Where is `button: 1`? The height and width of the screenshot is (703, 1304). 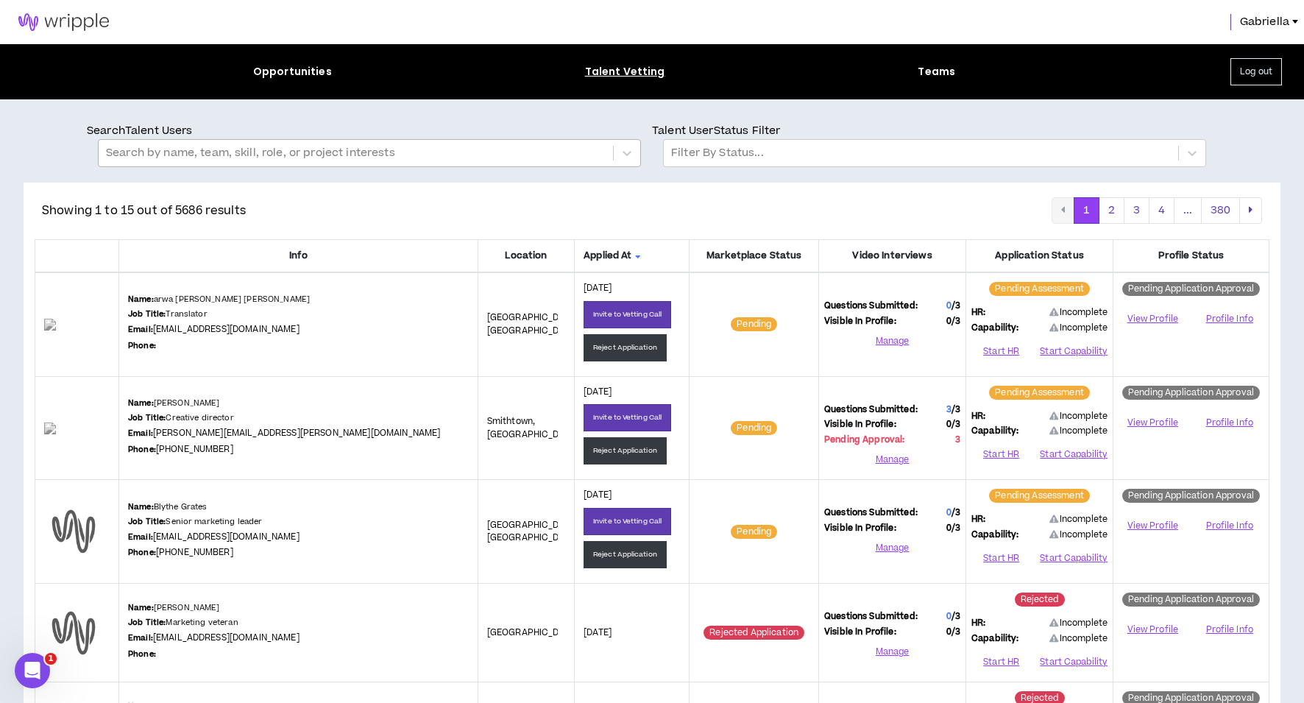
button: 1 is located at coordinates (1087, 211).